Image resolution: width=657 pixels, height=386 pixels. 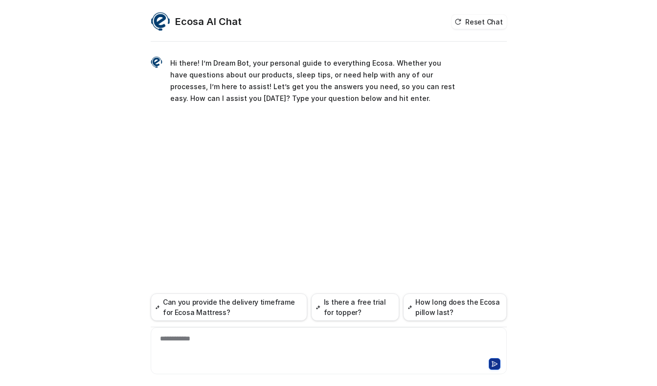 I want to click on button: How long does the Ecosa pillow last?, so click(x=455, y=307).